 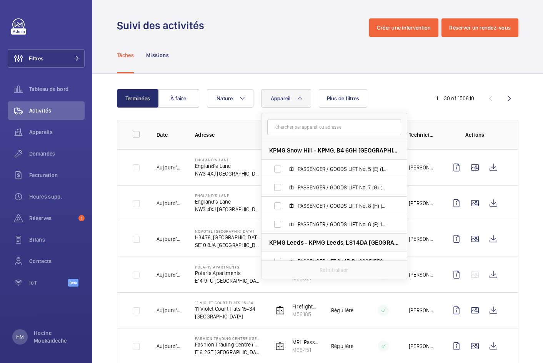 What do you see at coordinates (57, 111) in the screenshot?
I see `span: Activités` at bounding box center [57, 111].